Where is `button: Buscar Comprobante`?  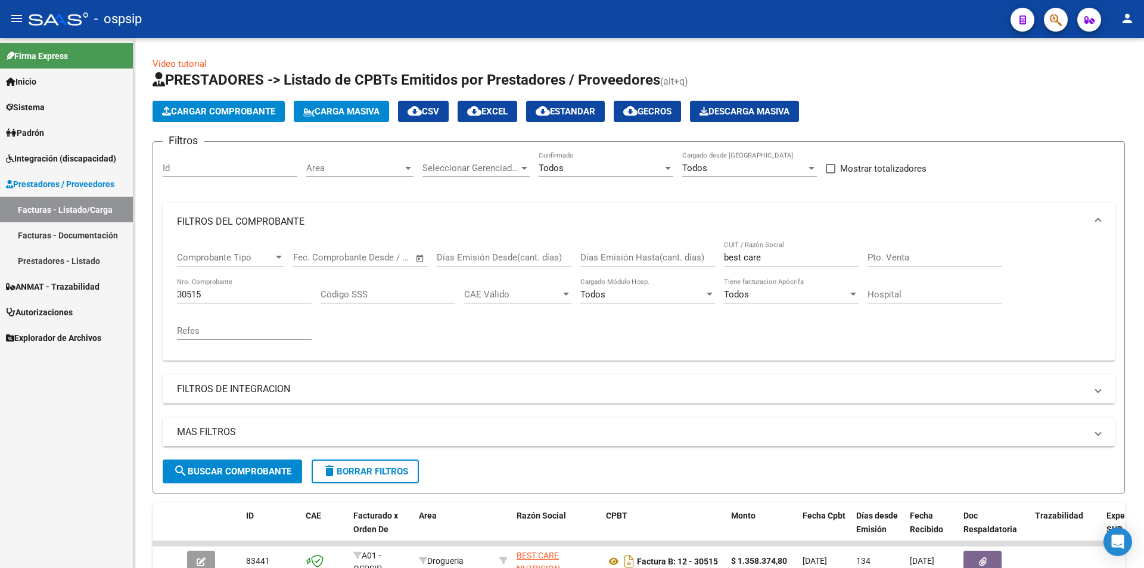
button: Buscar Comprobante is located at coordinates (232, 471).